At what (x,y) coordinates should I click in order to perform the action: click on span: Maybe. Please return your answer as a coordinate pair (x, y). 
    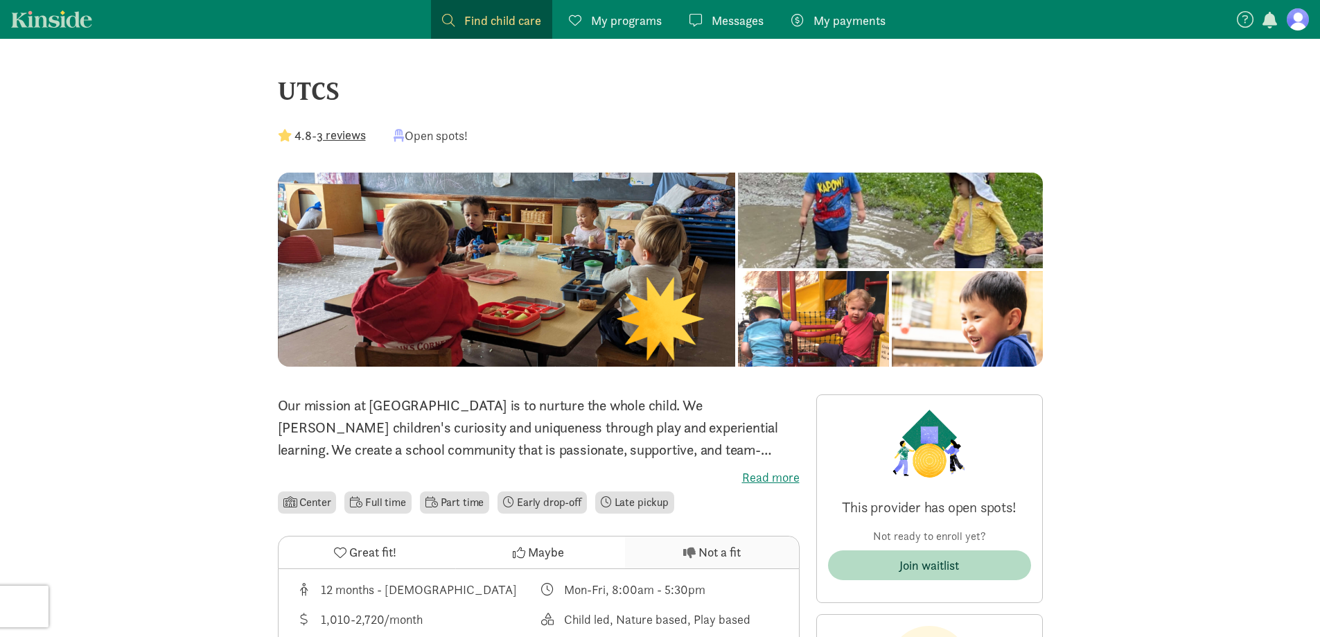
    Looking at the image, I should click on (546, 552).